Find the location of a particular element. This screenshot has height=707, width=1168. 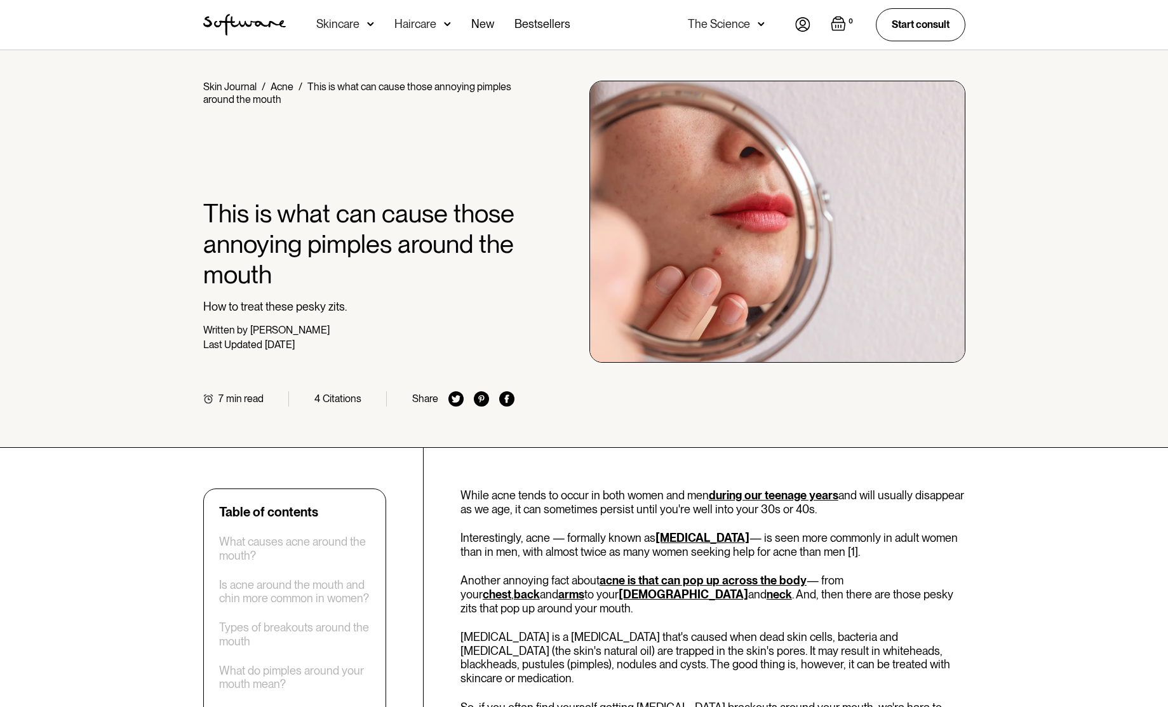

a: What do pimples around your mouth mean? is located at coordinates (295, 677).